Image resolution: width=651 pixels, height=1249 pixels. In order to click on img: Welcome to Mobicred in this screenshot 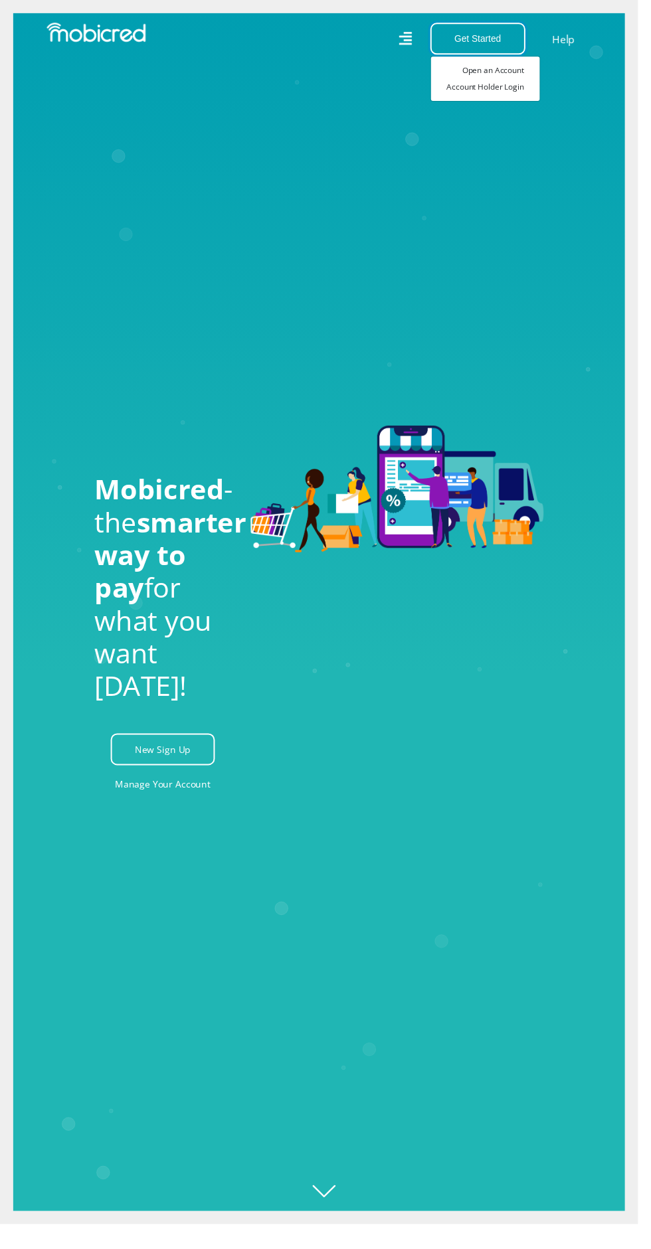, I will do `click(405, 499)`.